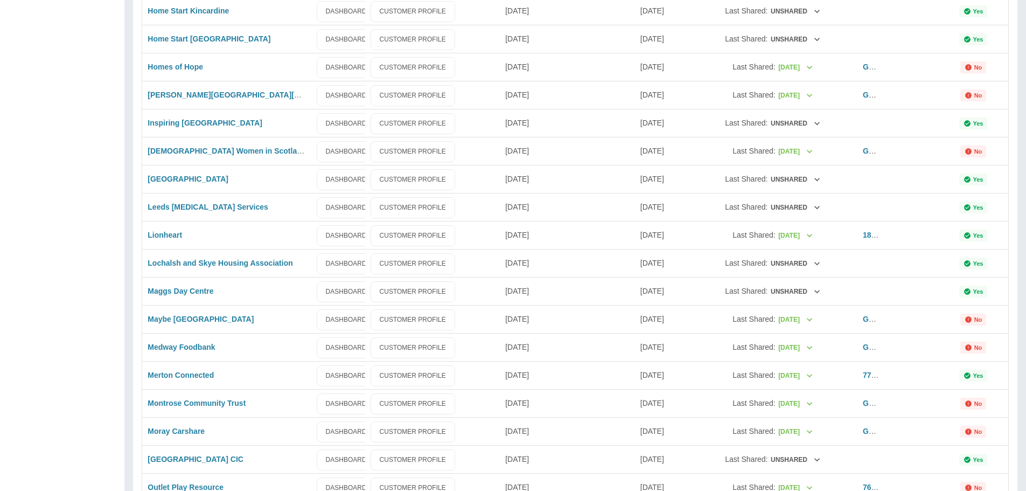 The height and width of the screenshot is (491, 1026). I want to click on div: 04 Aug 2025, so click(567, 207).